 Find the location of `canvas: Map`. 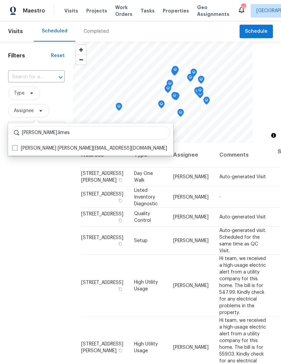

canvas: Map is located at coordinates (163, 92).